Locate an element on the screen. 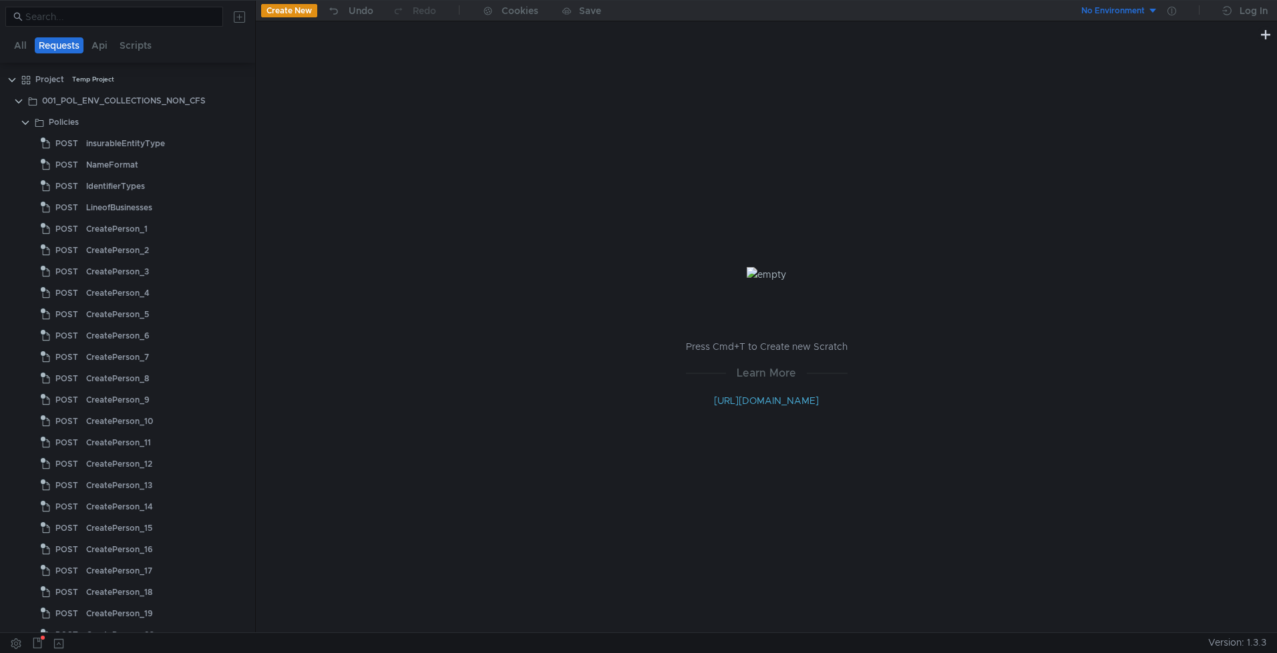  div: CreatePerson_9 is located at coordinates (118, 400).